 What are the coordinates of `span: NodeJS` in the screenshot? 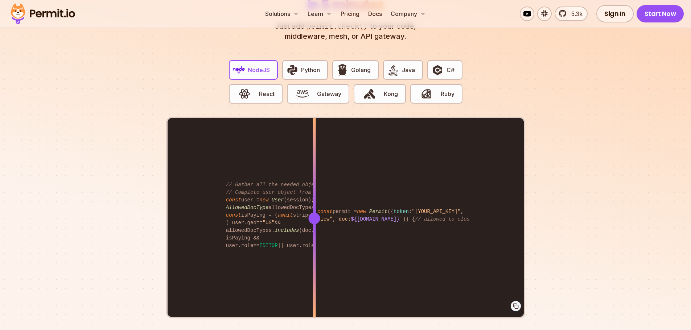 It's located at (258, 70).